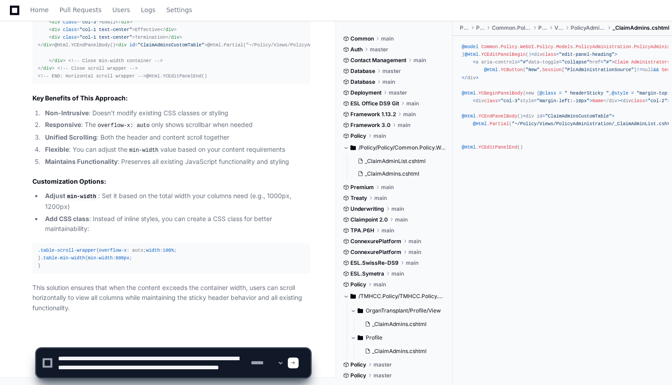 This screenshot has height=385, width=672. I want to click on span: Users, so click(121, 10).